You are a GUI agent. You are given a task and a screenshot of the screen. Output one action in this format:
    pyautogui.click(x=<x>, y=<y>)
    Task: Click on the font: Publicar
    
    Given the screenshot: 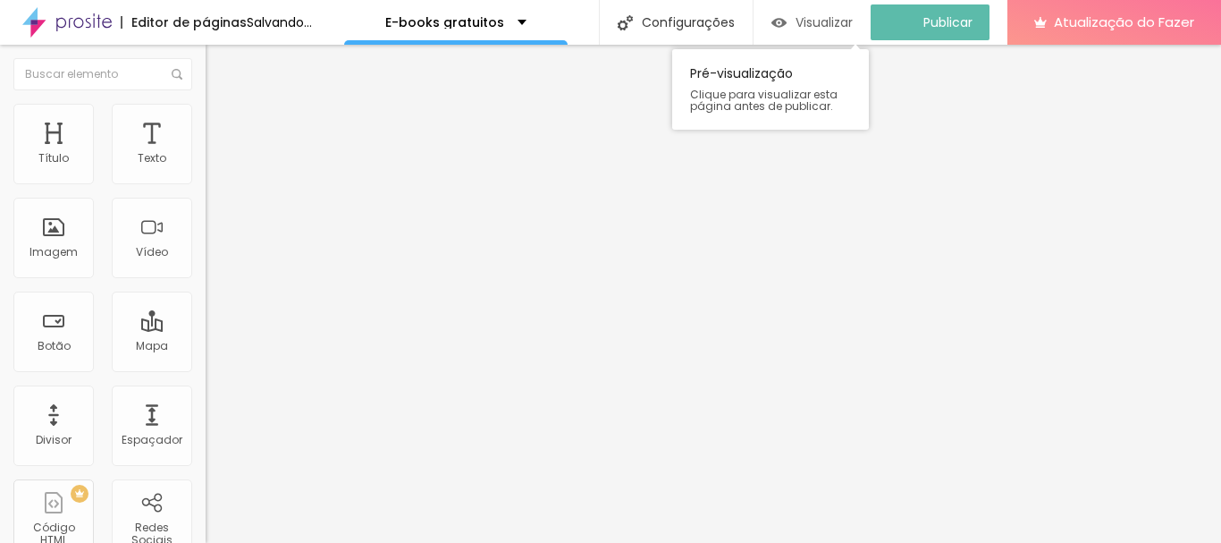 What is the action you would take?
    pyautogui.click(x=948, y=22)
    